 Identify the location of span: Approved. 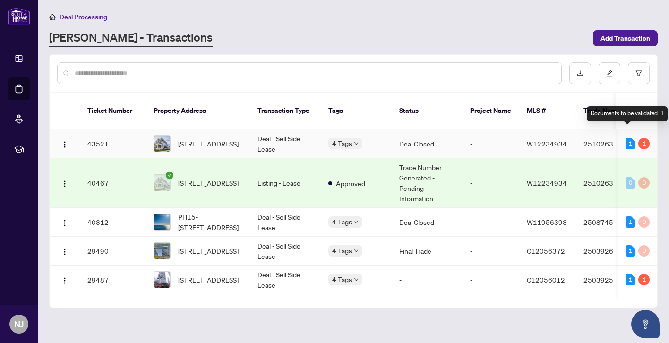
(351, 183).